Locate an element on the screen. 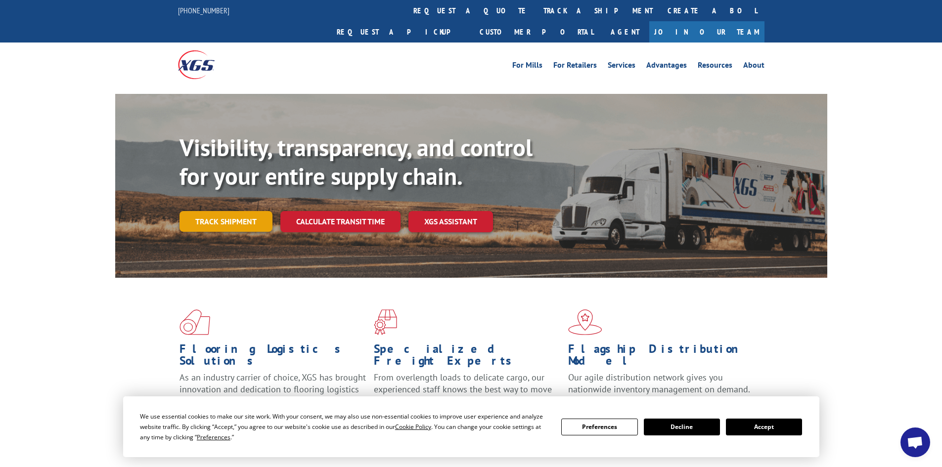 Image resolution: width=942 pixels, height=467 pixels. a: Join Our Team is located at coordinates (707, 32).